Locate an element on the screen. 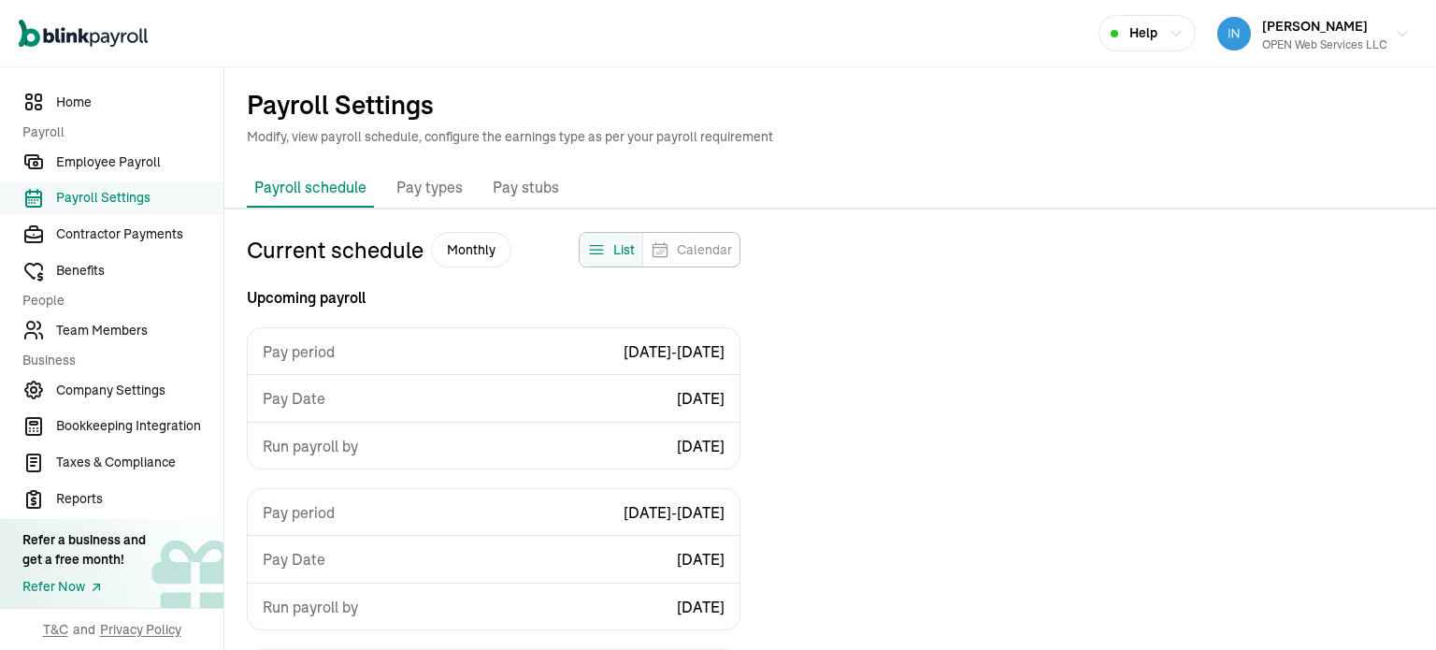  span: Payroll Settings is located at coordinates (139, 197).